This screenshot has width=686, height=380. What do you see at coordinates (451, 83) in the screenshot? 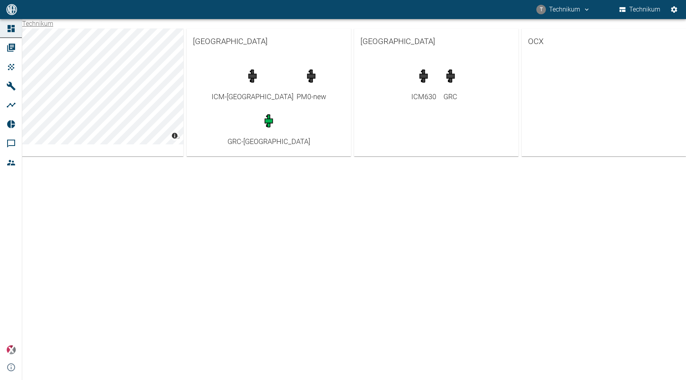
I see `a: GRC` at bounding box center [451, 83].